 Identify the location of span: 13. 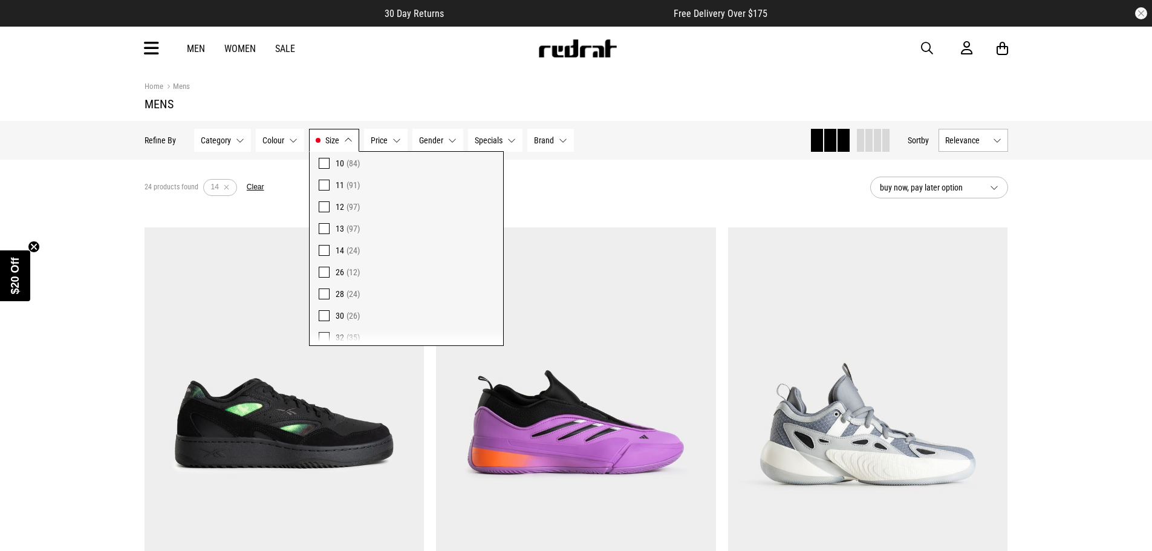
(340, 229).